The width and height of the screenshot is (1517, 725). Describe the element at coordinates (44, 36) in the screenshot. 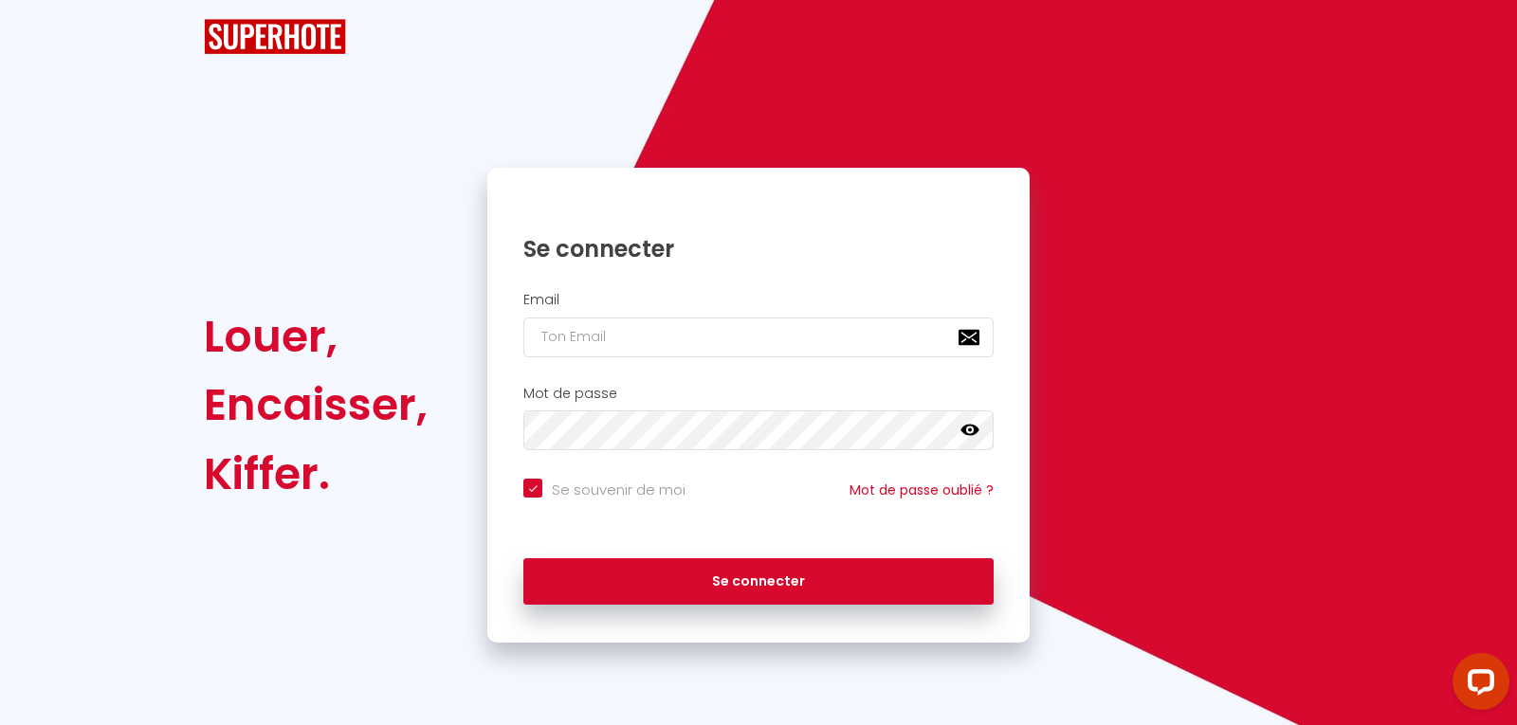

I see `button: Open LiveChat chat widget` at that location.